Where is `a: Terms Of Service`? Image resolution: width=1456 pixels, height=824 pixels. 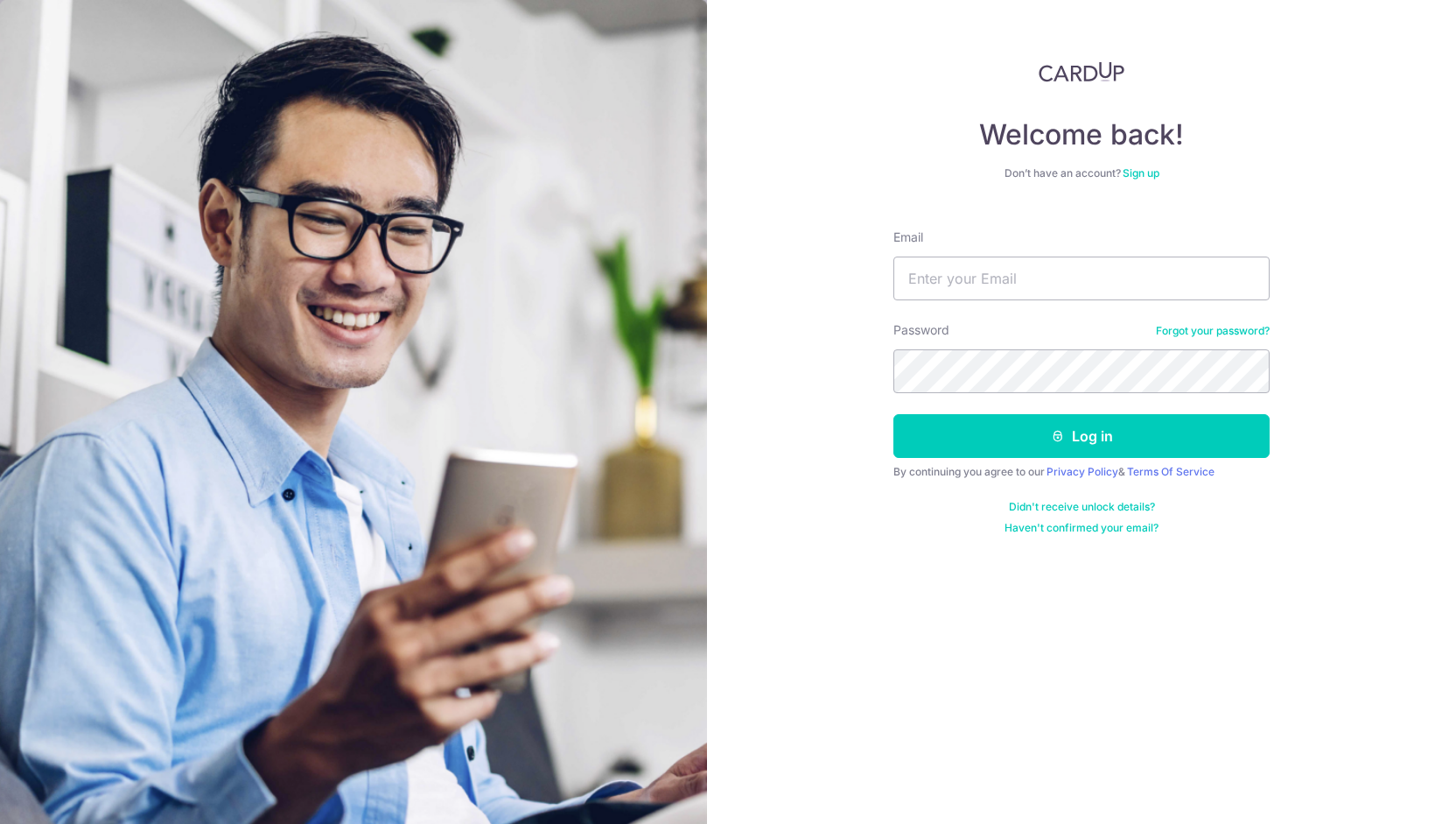 a: Terms Of Service is located at coordinates (1171, 471).